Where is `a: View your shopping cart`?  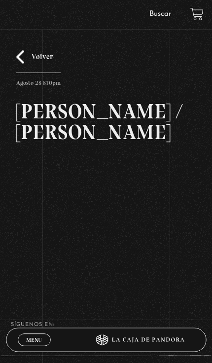
a: View your shopping cart is located at coordinates (197, 14).